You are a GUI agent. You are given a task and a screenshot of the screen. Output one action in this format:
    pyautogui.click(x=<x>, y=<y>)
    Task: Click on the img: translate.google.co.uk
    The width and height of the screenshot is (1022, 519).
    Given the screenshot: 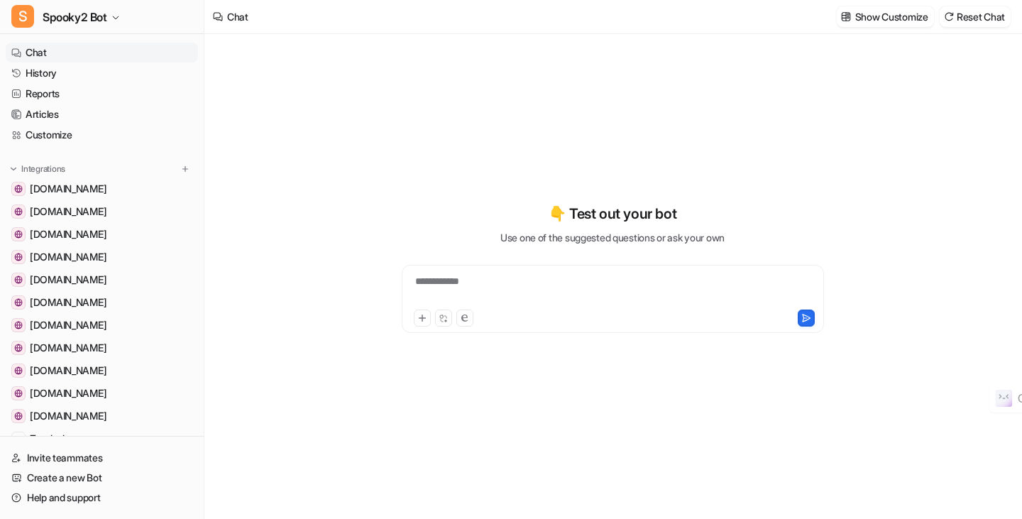 What is the action you would take?
    pyautogui.click(x=18, y=302)
    